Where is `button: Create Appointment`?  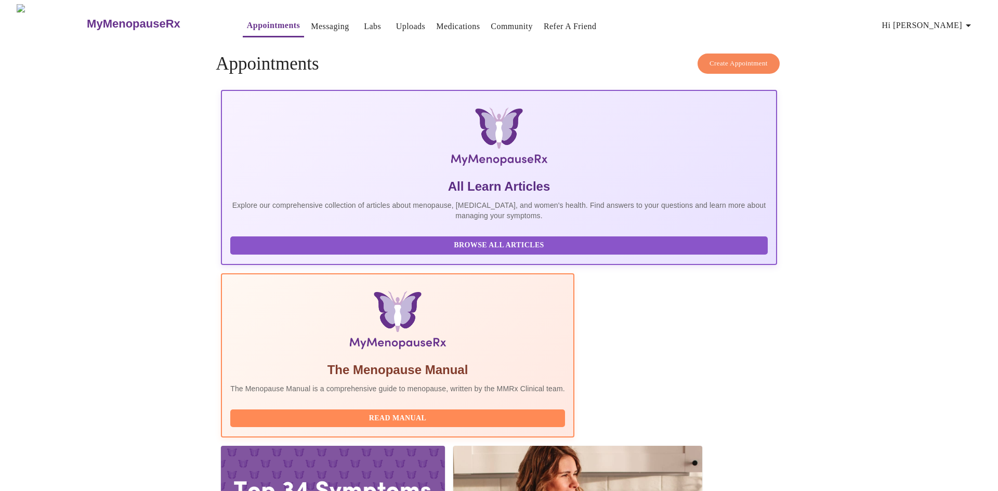 button: Create Appointment is located at coordinates (739, 63).